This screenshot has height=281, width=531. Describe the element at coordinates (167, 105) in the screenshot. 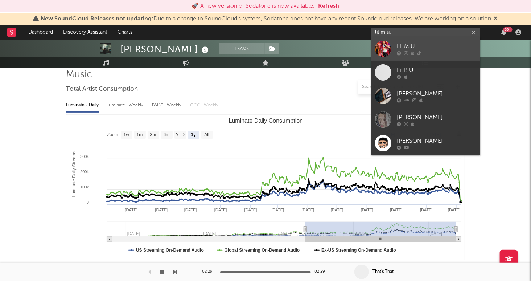

I see `div: BMAT - Weekly` at that location.